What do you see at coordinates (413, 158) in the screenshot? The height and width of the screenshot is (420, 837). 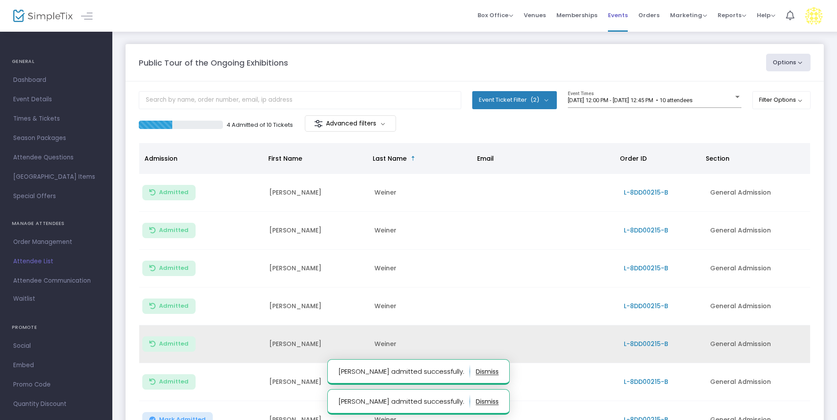 I see `span: Sortable` at bounding box center [413, 158].